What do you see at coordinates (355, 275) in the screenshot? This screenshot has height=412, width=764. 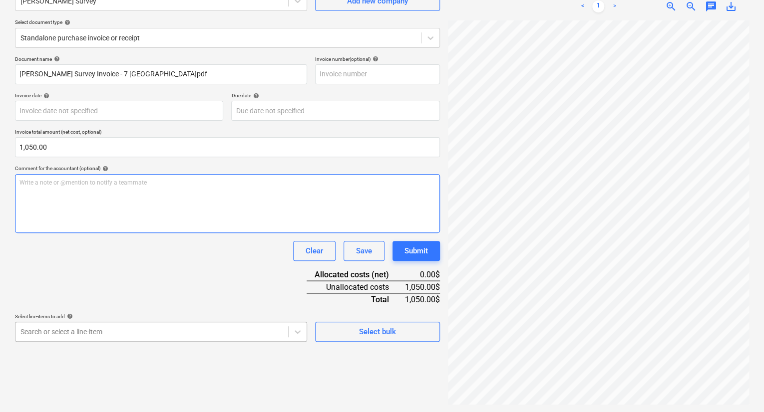 I see `div: Allocated costs (net)` at bounding box center [355, 275].